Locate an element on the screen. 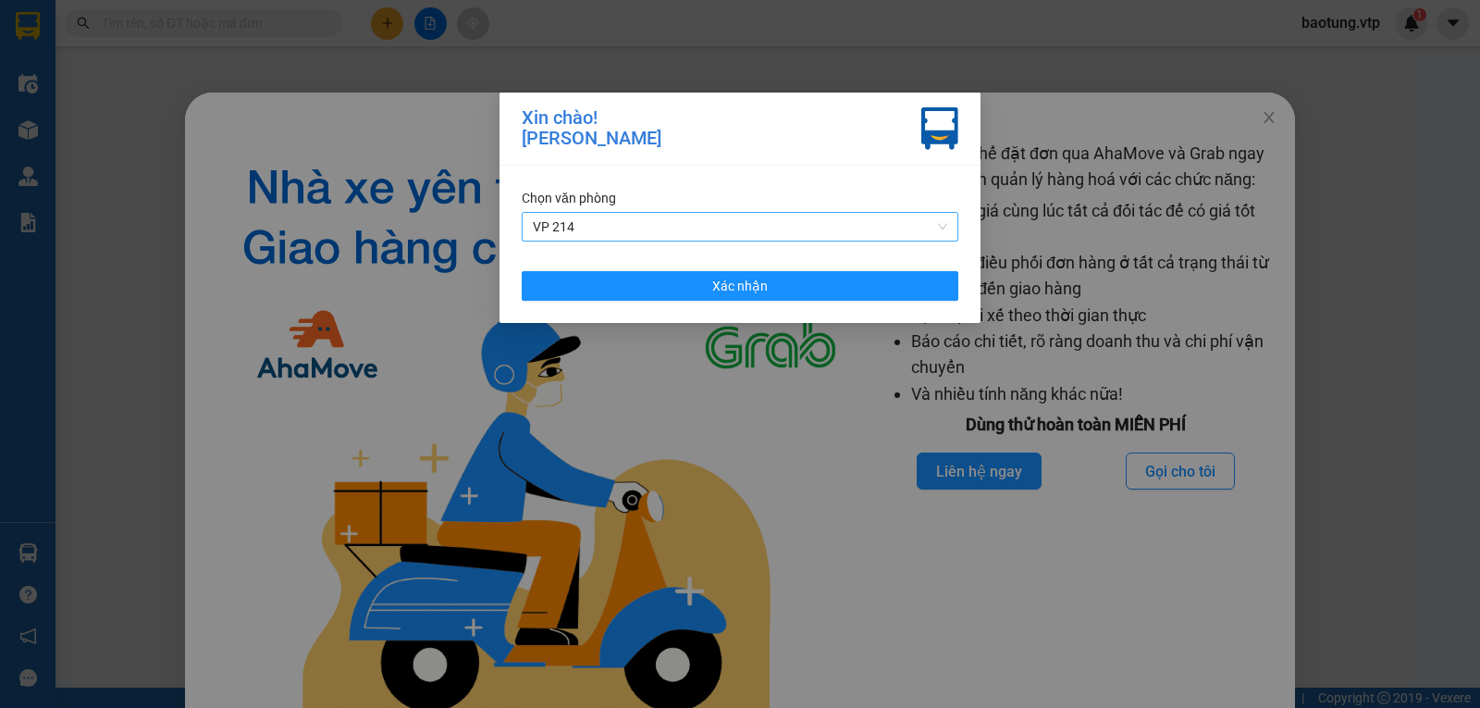  button: Xác nhận is located at coordinates (740, 286).